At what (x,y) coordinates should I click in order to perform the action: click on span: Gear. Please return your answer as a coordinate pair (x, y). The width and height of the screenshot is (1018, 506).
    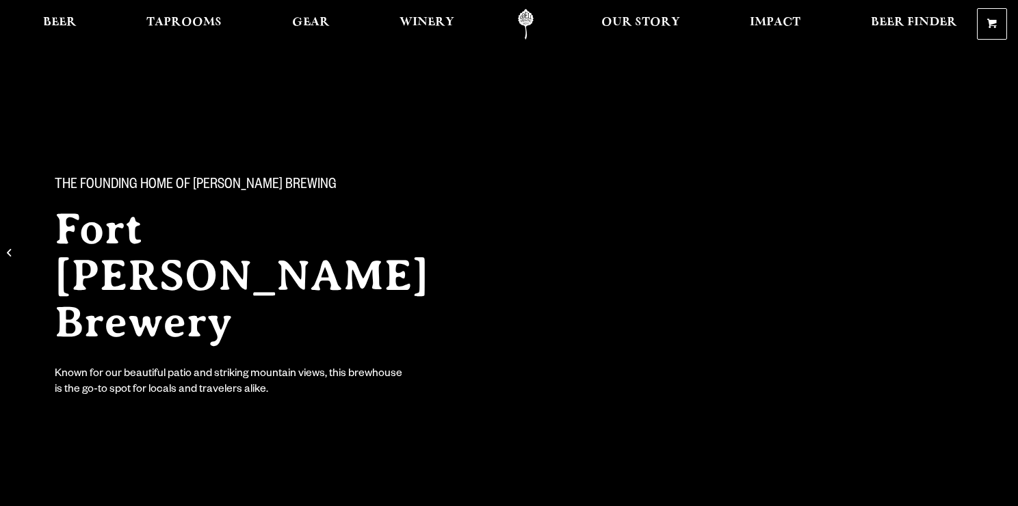
    Looking at the image, I should click on (311, 23).